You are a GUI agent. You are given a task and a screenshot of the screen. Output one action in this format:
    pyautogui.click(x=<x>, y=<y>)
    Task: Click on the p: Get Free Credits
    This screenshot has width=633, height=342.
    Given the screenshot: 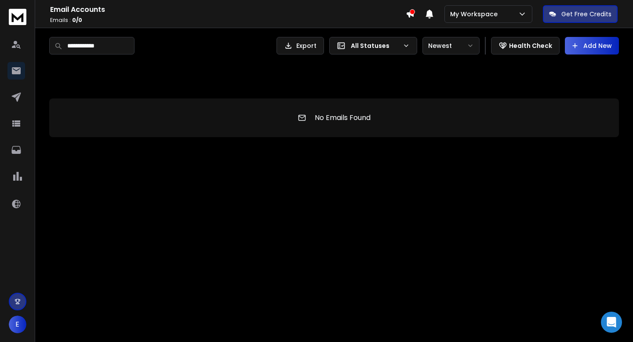 What is the action you would take?
    pyautogui.click(x=586, y=14)
    